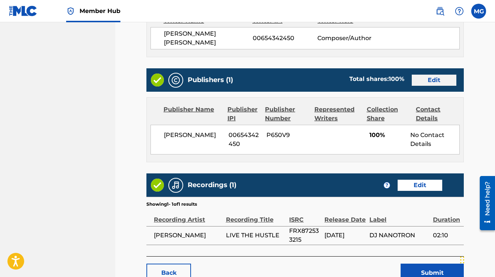  What do you see at coordinates (440, 11) in the screenshot?
I see `a: Public Search` at bounding box center [440, 11].